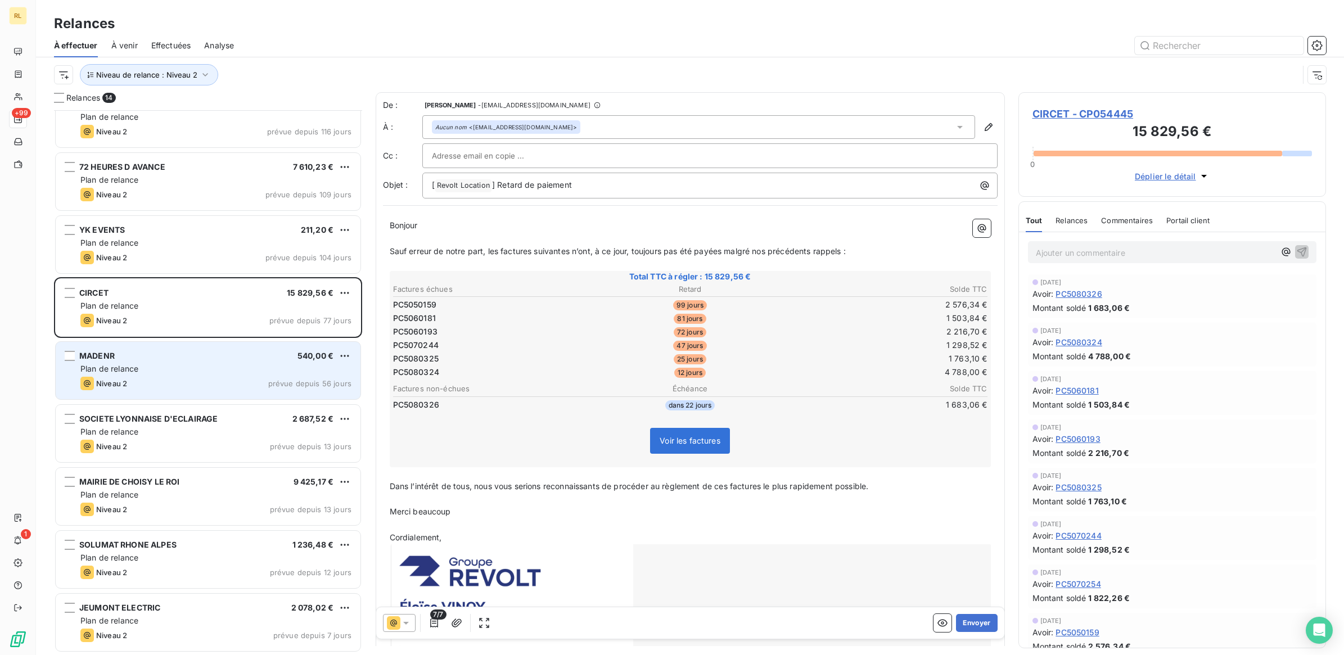  I want to click on span: 211,20 €, so click(317, 229).